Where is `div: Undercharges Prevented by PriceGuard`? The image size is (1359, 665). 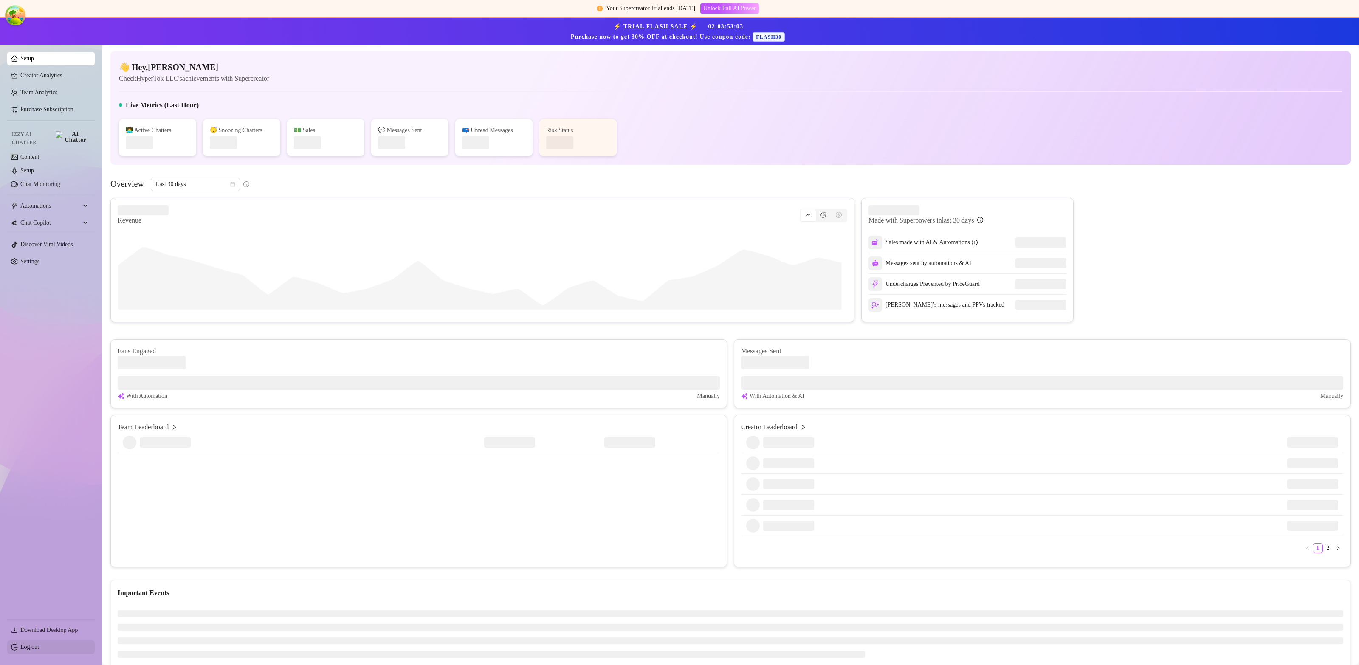 div: Undercharges Prevented by PriceGuard is located at coordinates (924, 284).